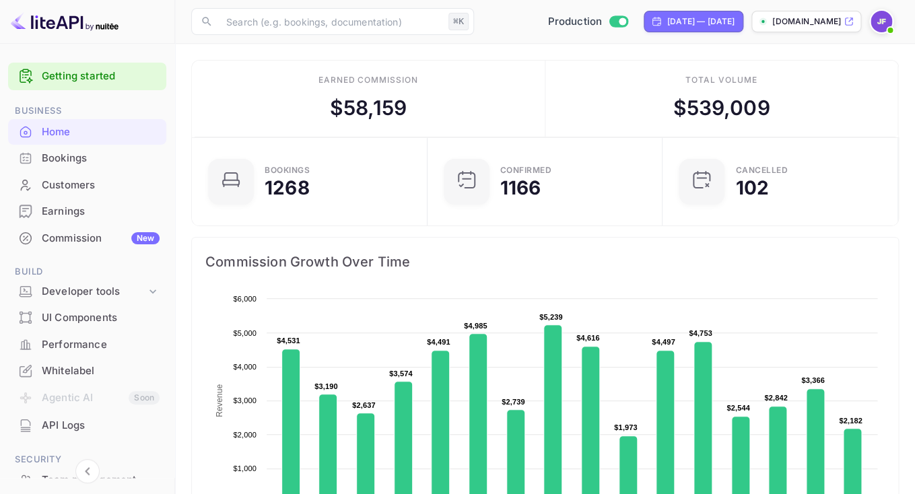 The width and height of the screenshot is (915, 494). Describe the element at coordinates (812, 380) in the screenshot. I see `text: $3,366` at that location.